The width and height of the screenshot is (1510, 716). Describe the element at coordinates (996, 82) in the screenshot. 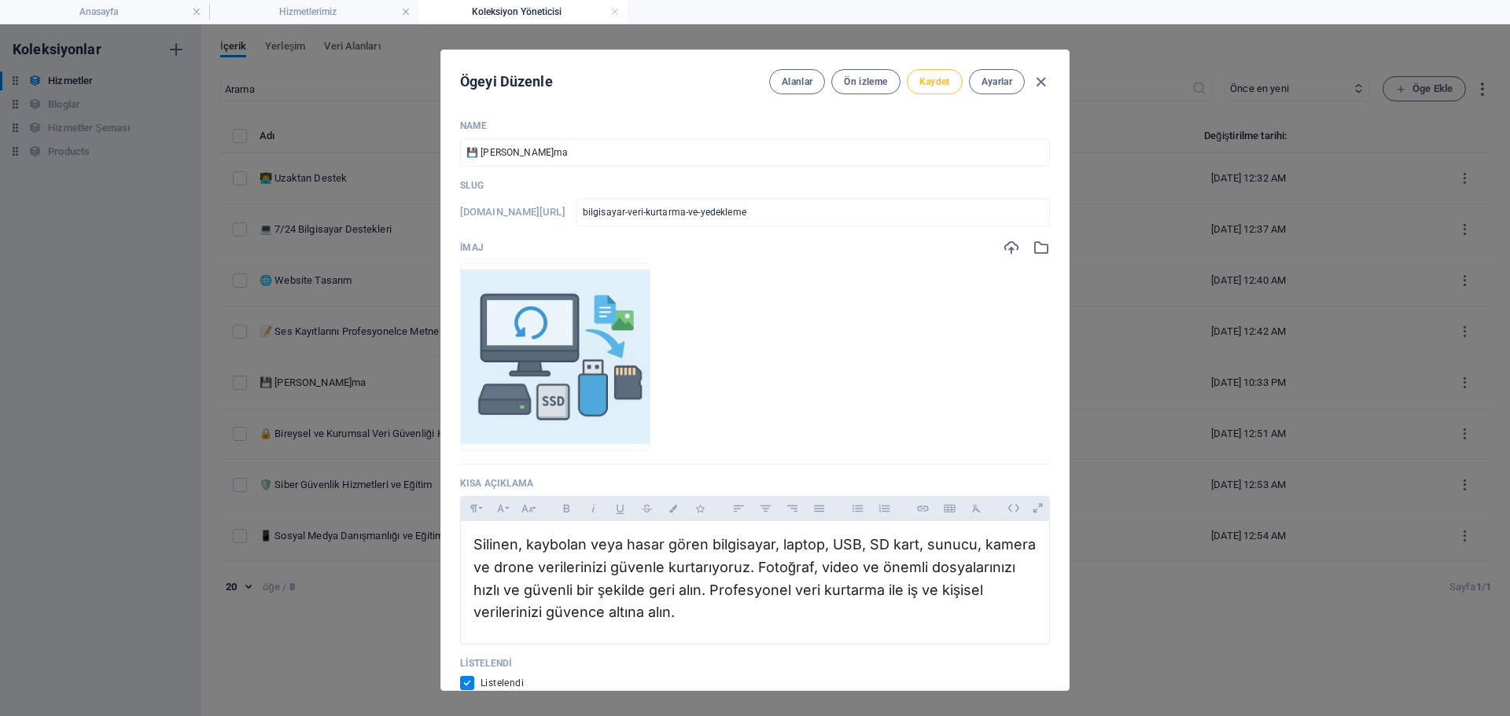

I see `span: Ayarlar` at that location.